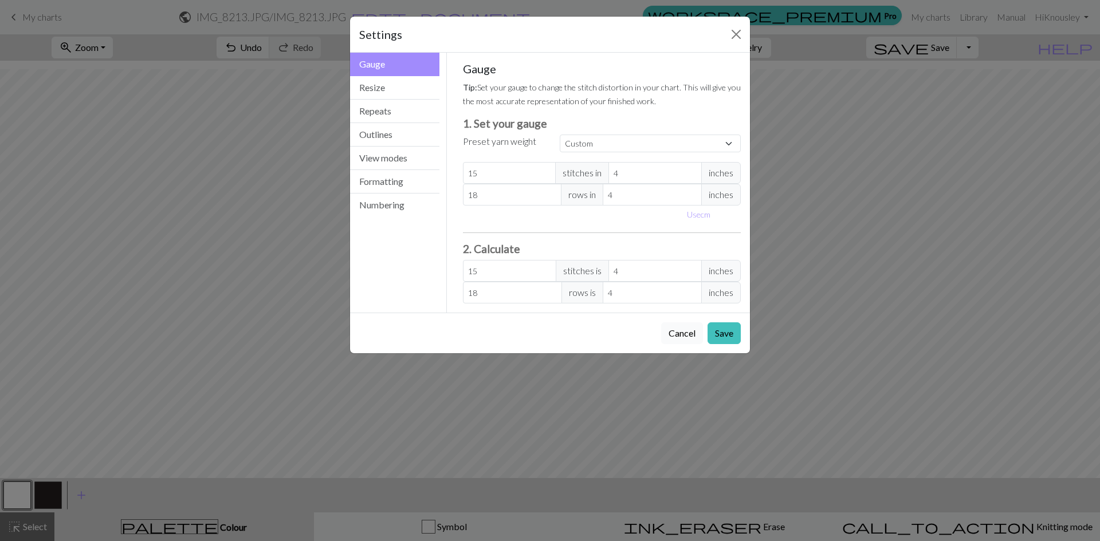  Describe the element at coordinates (736, 34) in the screenshot. I see `button: Close` at that location.